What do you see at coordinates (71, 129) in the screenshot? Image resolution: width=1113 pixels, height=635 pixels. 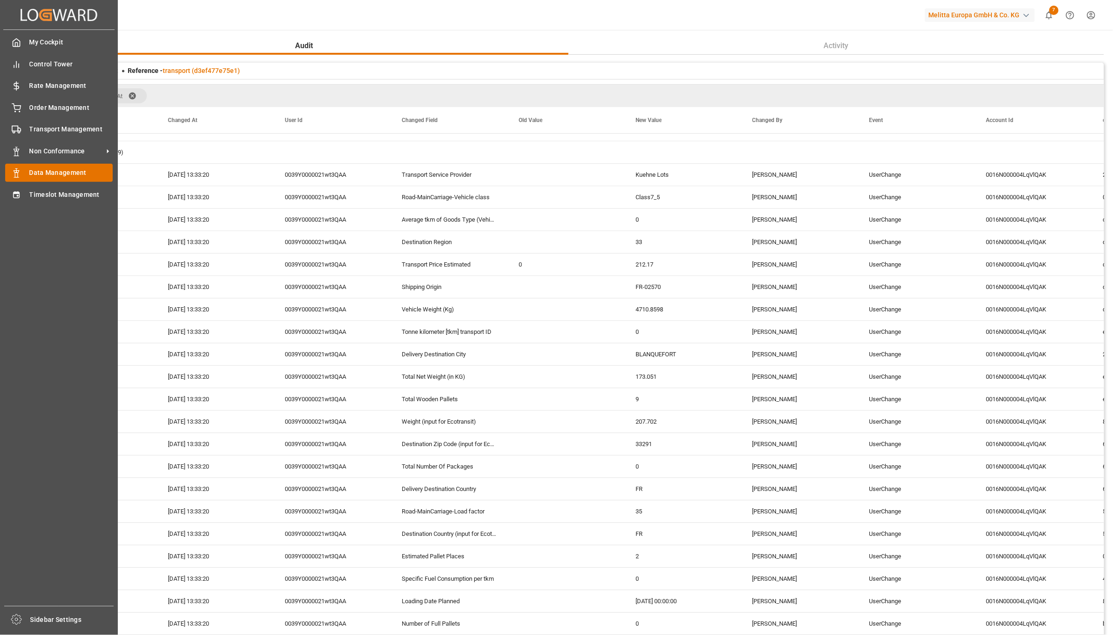 I see `span: Transport Management` at bounding box center [71, 129].